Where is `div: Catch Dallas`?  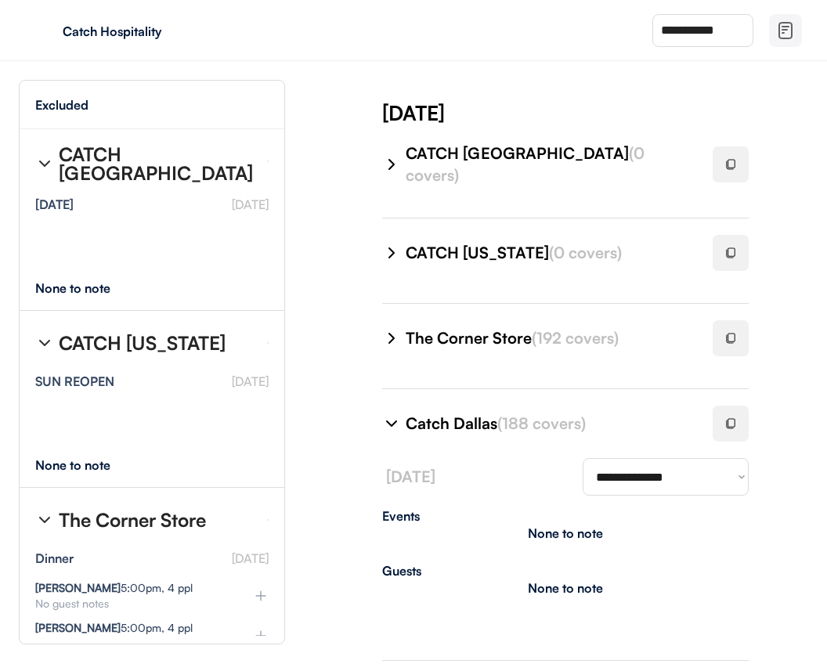 div: Catch Dallas is located at coordinates (550, 424).